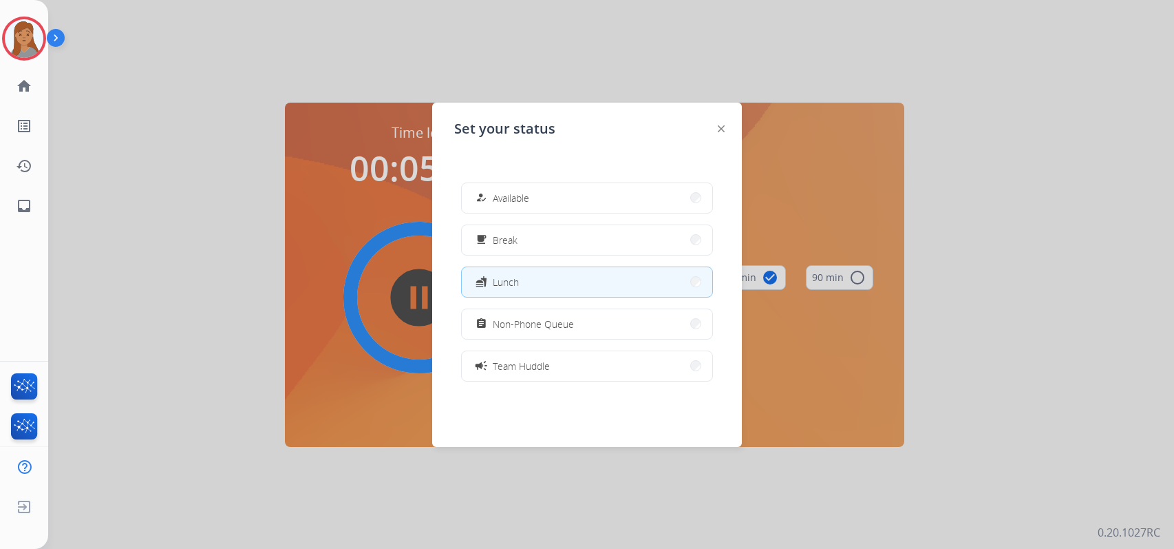  Describe the element at coordinates (587, 281) in the screenshot. I see `button: Lunch` at that location.